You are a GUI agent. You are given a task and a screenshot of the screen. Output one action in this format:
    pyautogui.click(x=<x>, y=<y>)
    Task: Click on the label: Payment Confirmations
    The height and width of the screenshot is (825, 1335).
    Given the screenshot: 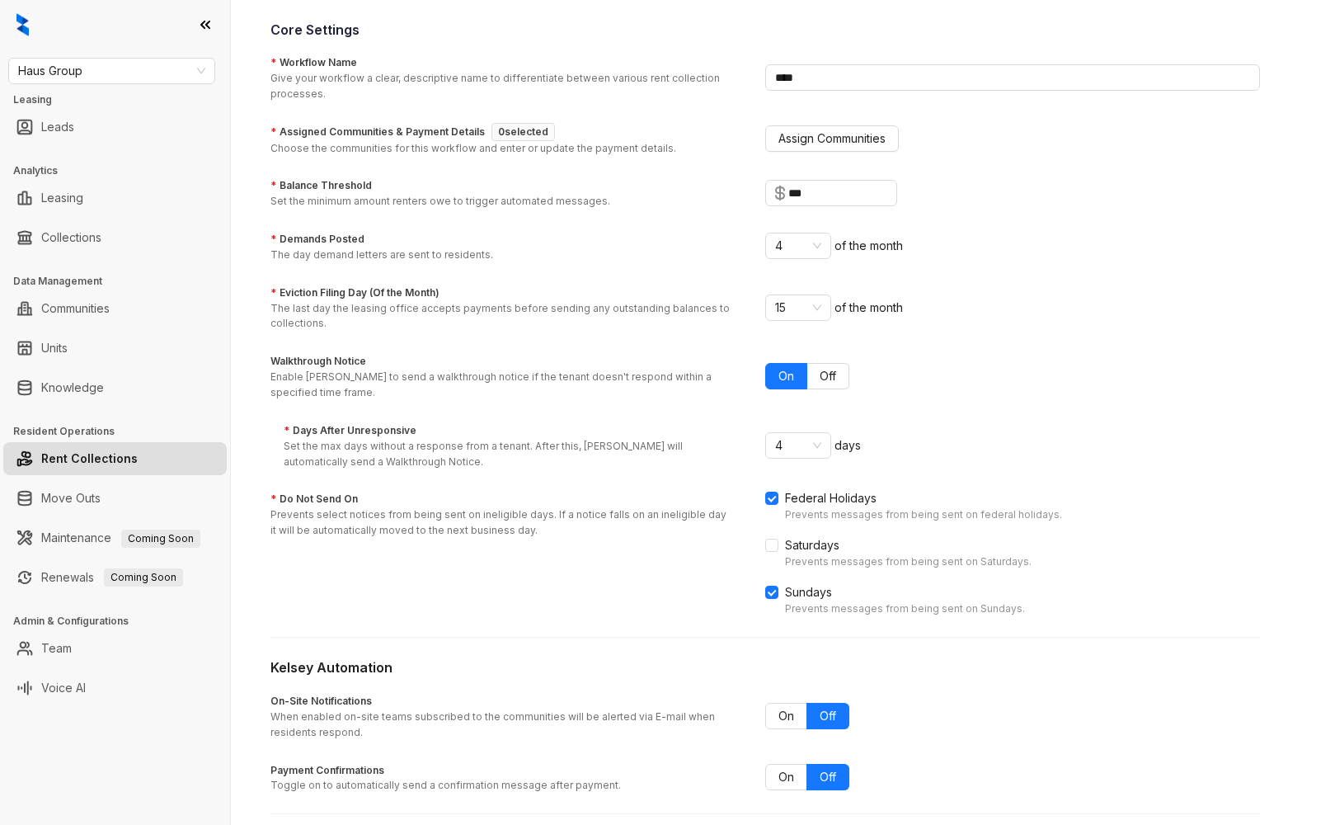 What is the action you would take?
    pyautogui.click(x=327, y=770)
    